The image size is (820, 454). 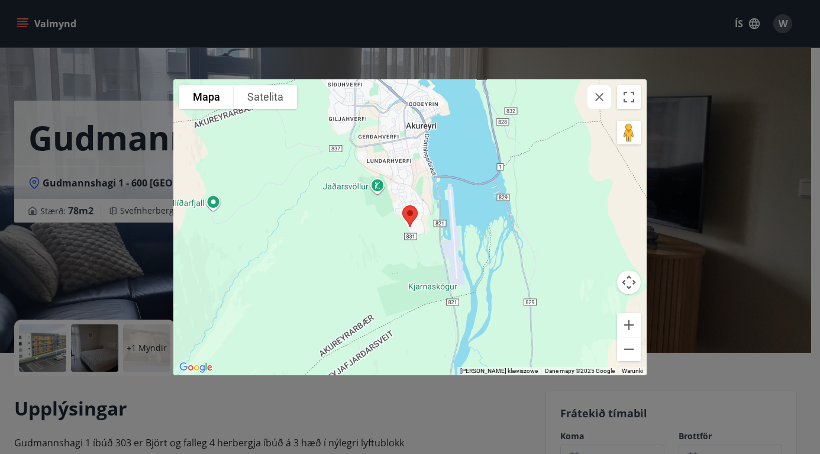 I want to click on button: Powiększ, so click(x=629, y=325).